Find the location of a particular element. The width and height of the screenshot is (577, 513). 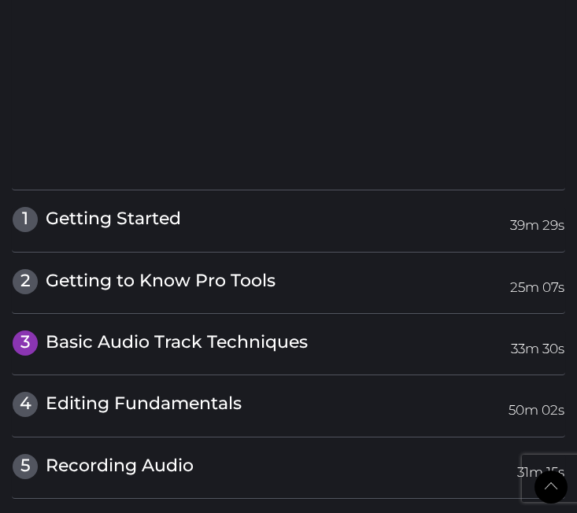

span: 39m 29s is located at coordinates (536, 221).